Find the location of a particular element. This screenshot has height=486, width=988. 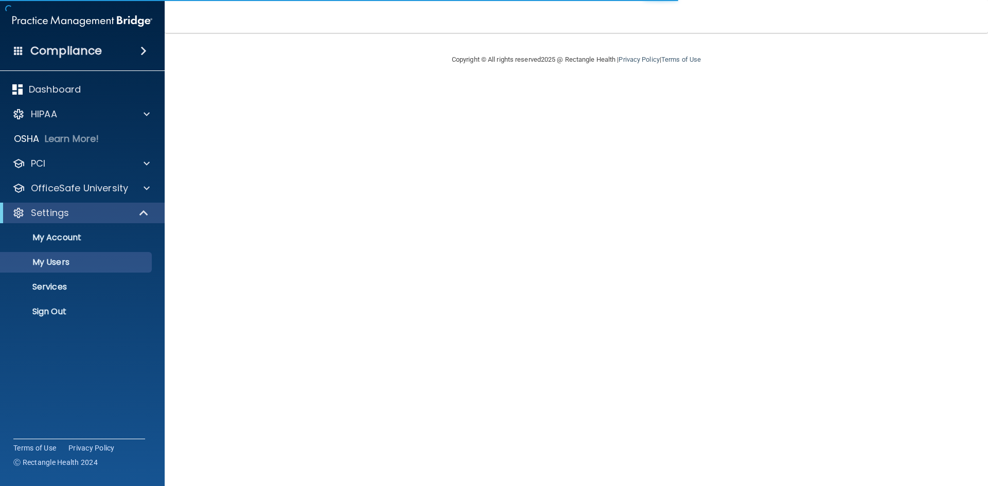

p: Services is located at coordinates (77, 287).